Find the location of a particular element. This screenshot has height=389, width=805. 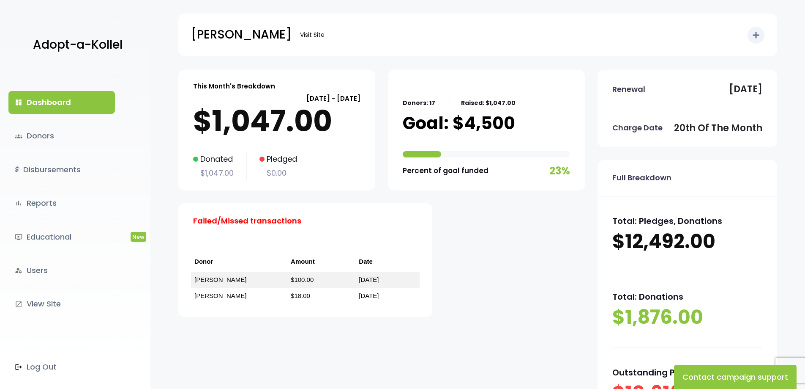

p: Goal: $4,500 is located at coordinates (459, 123).